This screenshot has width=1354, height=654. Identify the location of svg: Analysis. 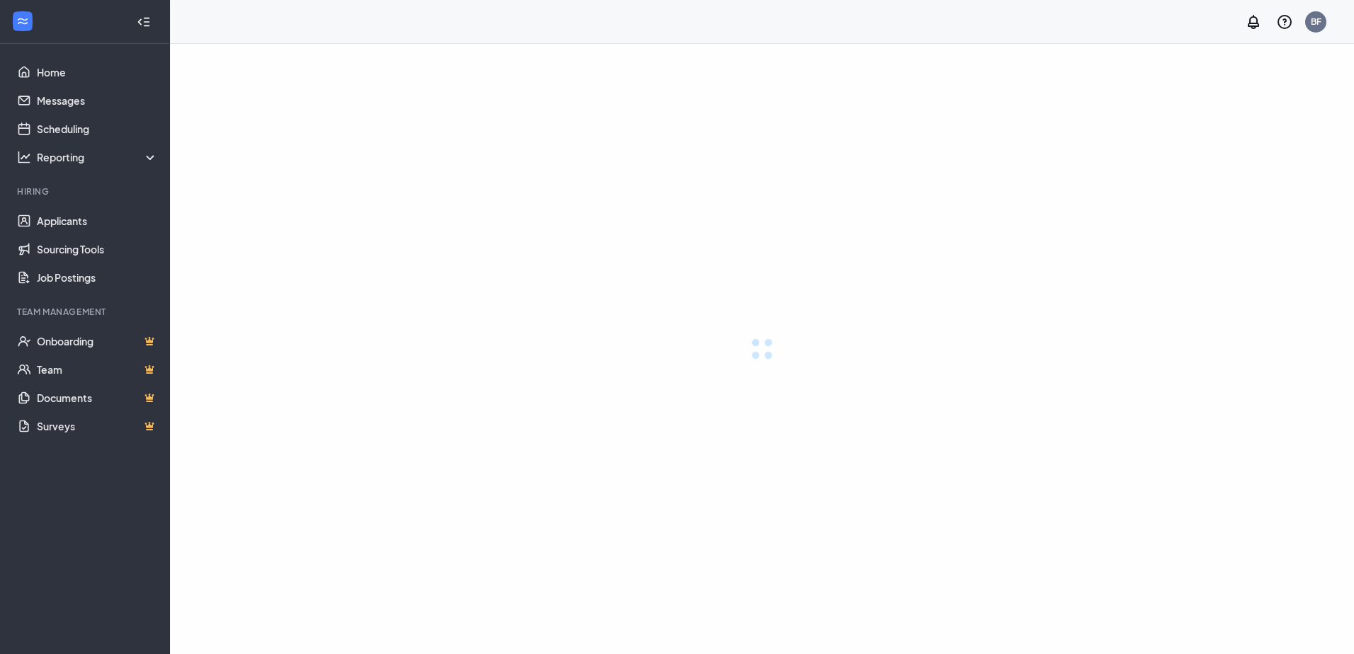
(24, 157).